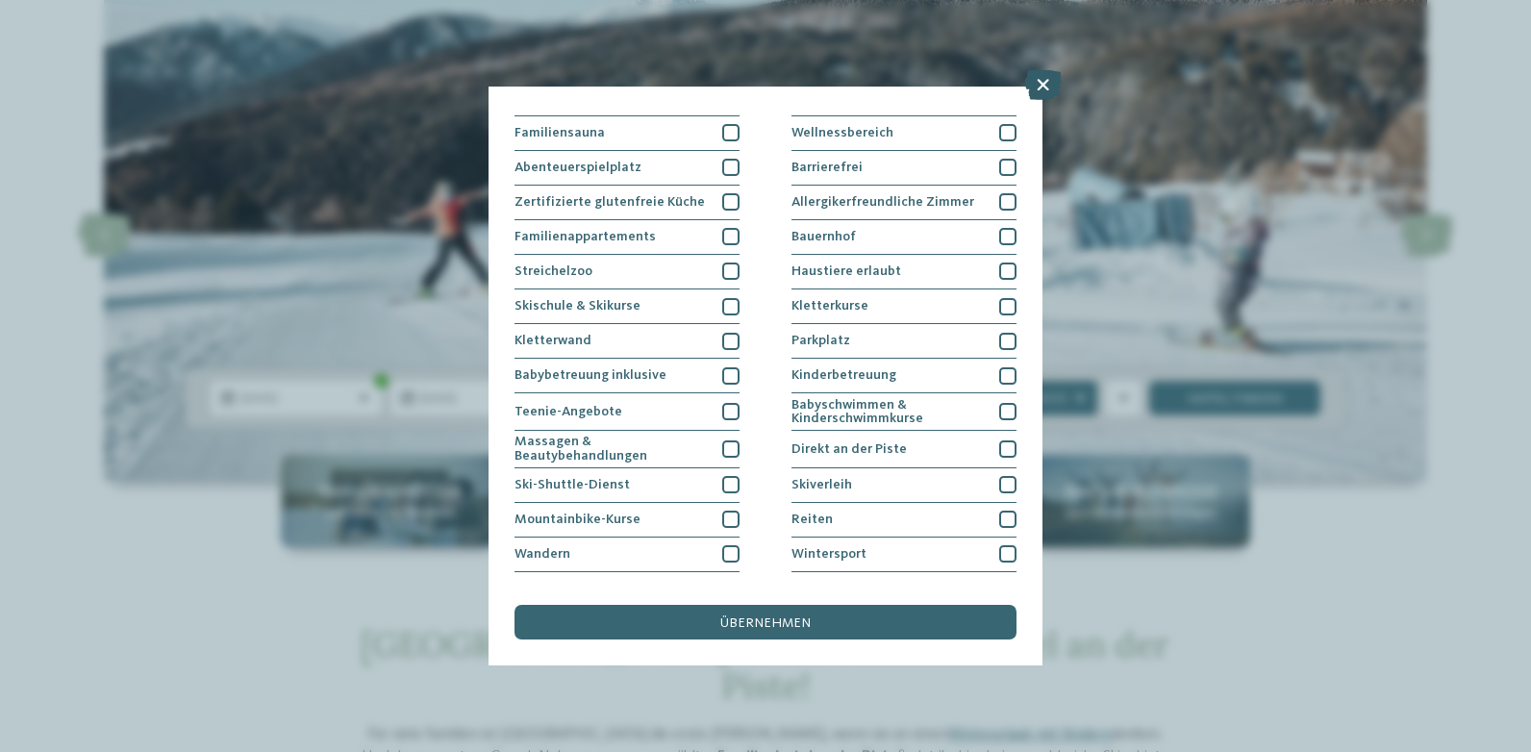 The width and height of the screenshot is (1531, 752). What do you see at coordinates (821, 341) in the screenshot?
I see `span: Parkplatz` at bounding box center [821, 341].